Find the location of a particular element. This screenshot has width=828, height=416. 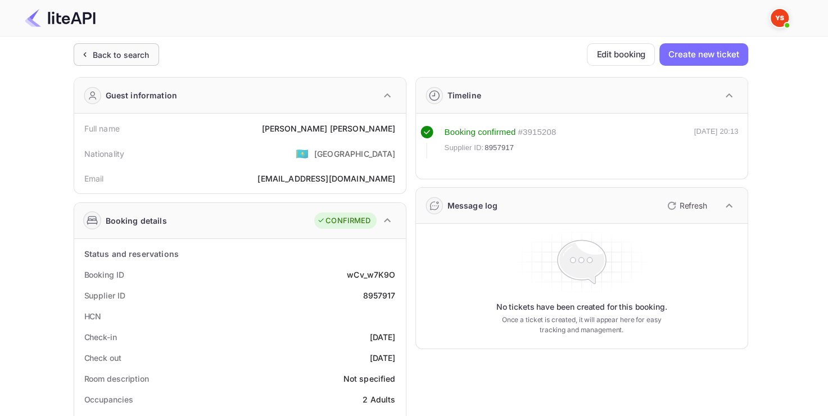

span: United States is located at coordinates (302, 153).